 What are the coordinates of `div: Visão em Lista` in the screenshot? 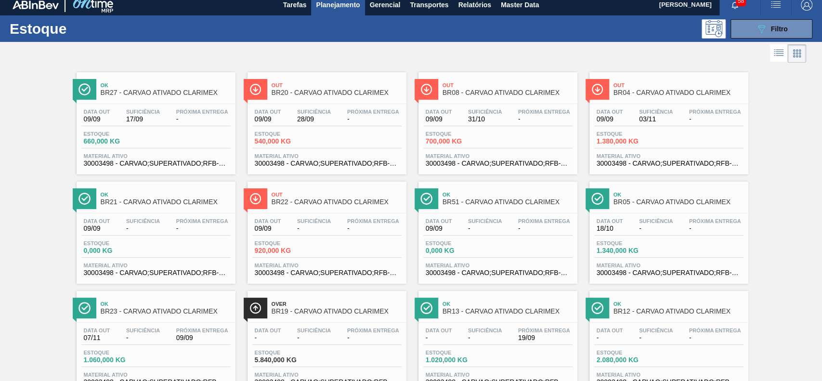 It's located at (779, 53).